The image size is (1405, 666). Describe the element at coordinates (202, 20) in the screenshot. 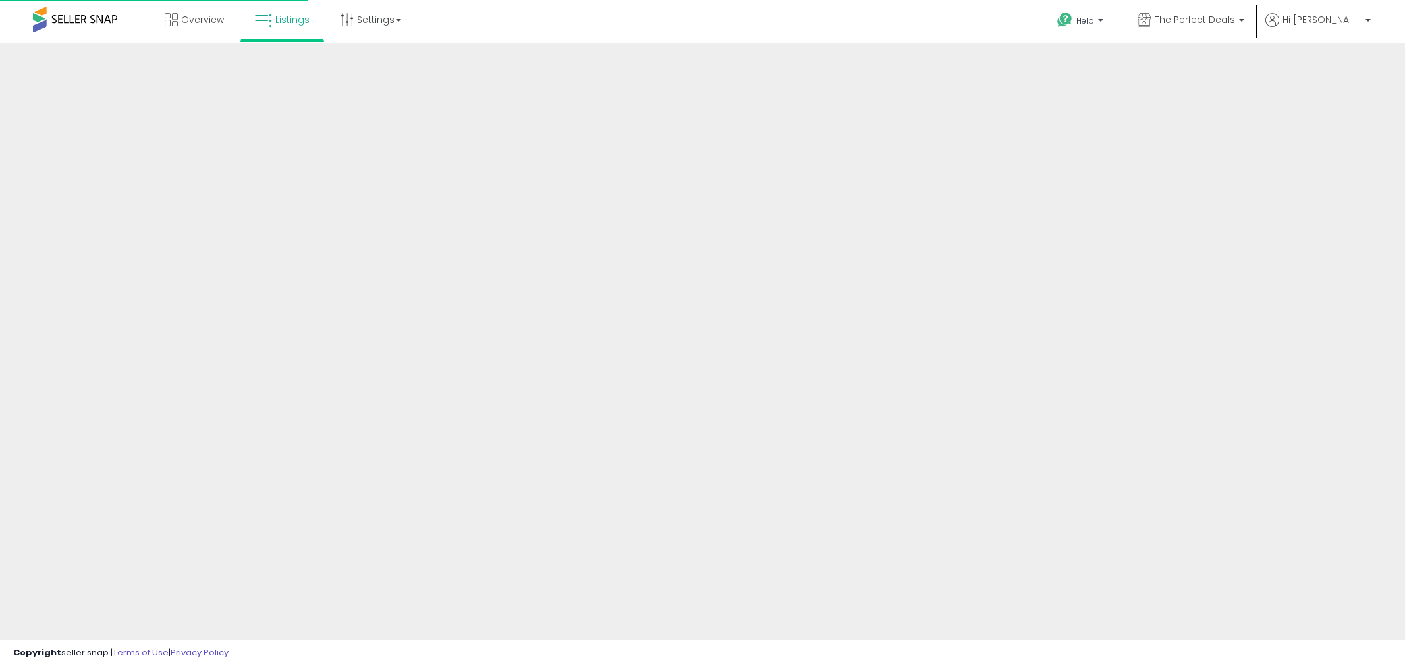

I see `span: Overview` at that location.